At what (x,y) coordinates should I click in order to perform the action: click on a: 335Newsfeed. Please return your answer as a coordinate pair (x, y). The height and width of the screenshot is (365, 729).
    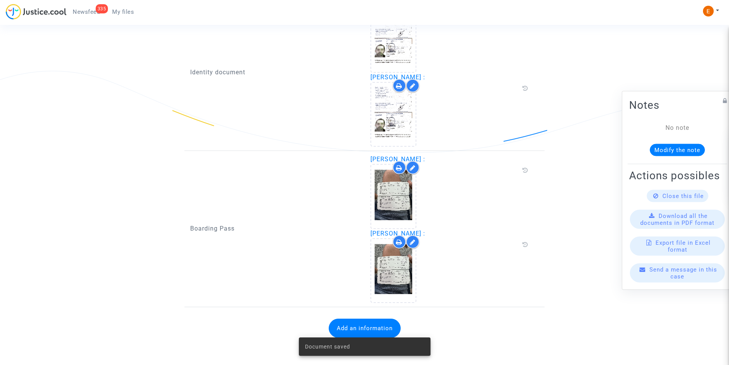
    Looking at the image, I should click on (86, 12).